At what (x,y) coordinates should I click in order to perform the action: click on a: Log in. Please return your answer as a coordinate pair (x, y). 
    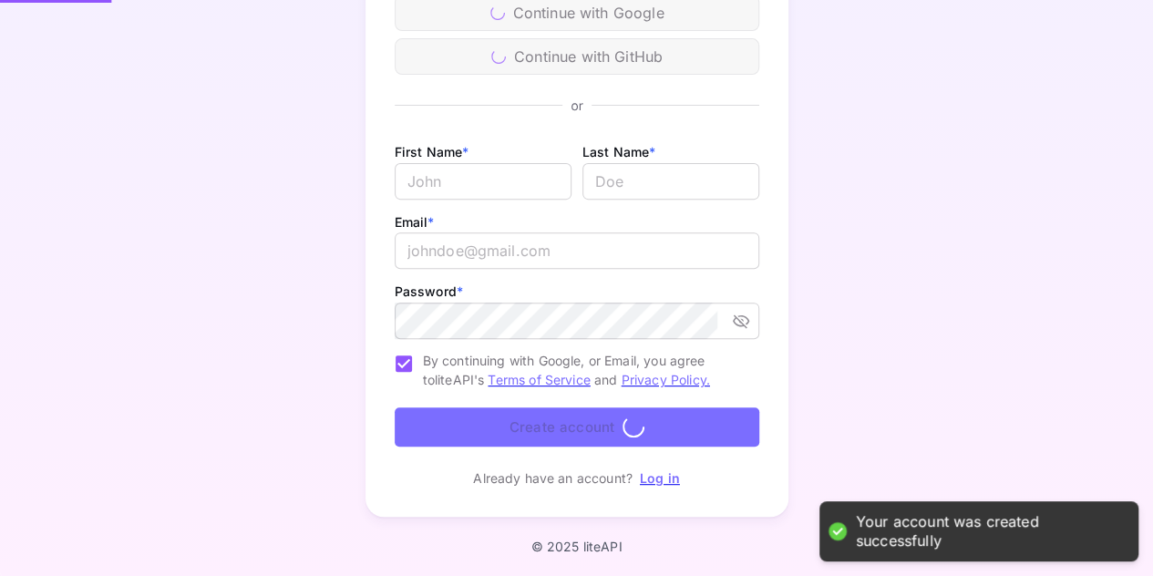
    Looking at the image, I should click on (660, 478).